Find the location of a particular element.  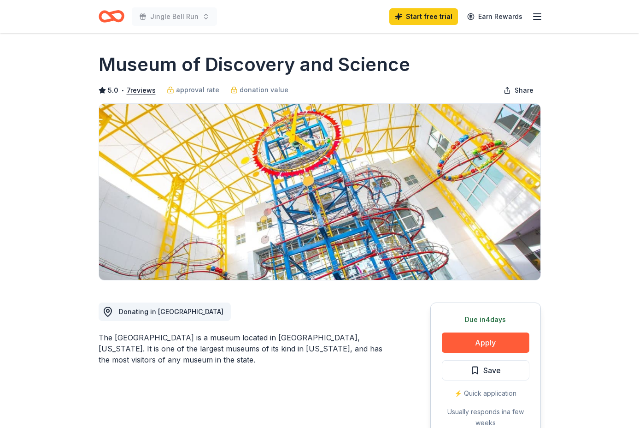

button: Jingle Bell Run is located at coordinates (174, 17).